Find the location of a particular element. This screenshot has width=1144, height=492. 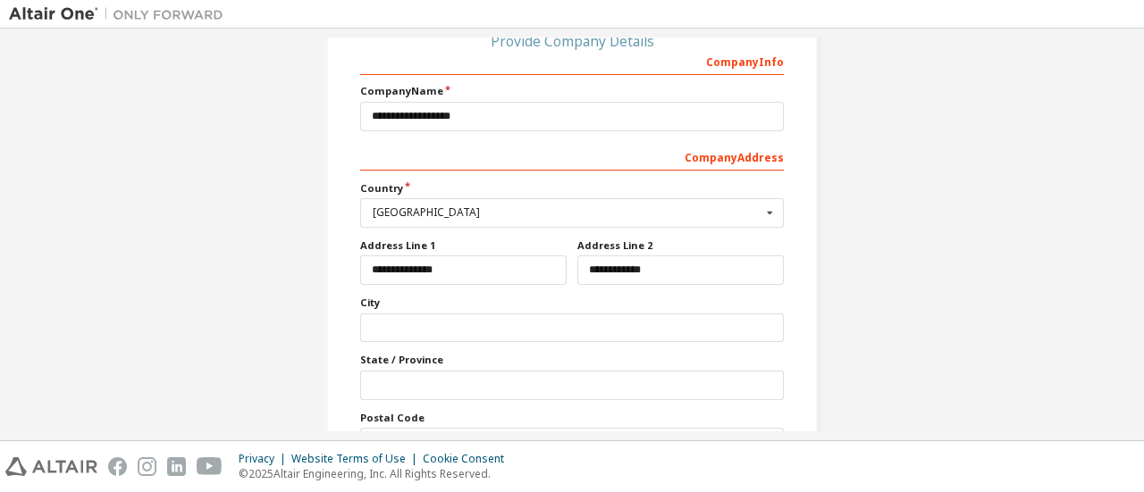

div: Company Address is located at coordinates (572, 156).